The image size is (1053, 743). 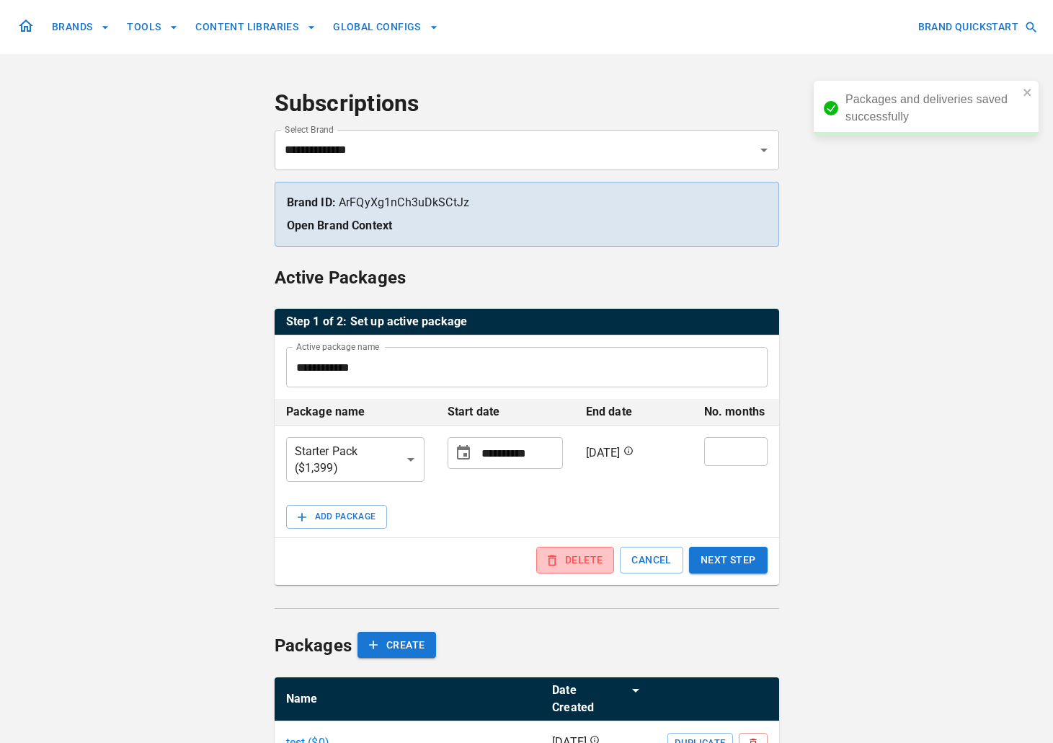 What do you see at coordinates (309, 129) in the screenshot?
I see `label: Select Brand` at bounding box center [309, 129].